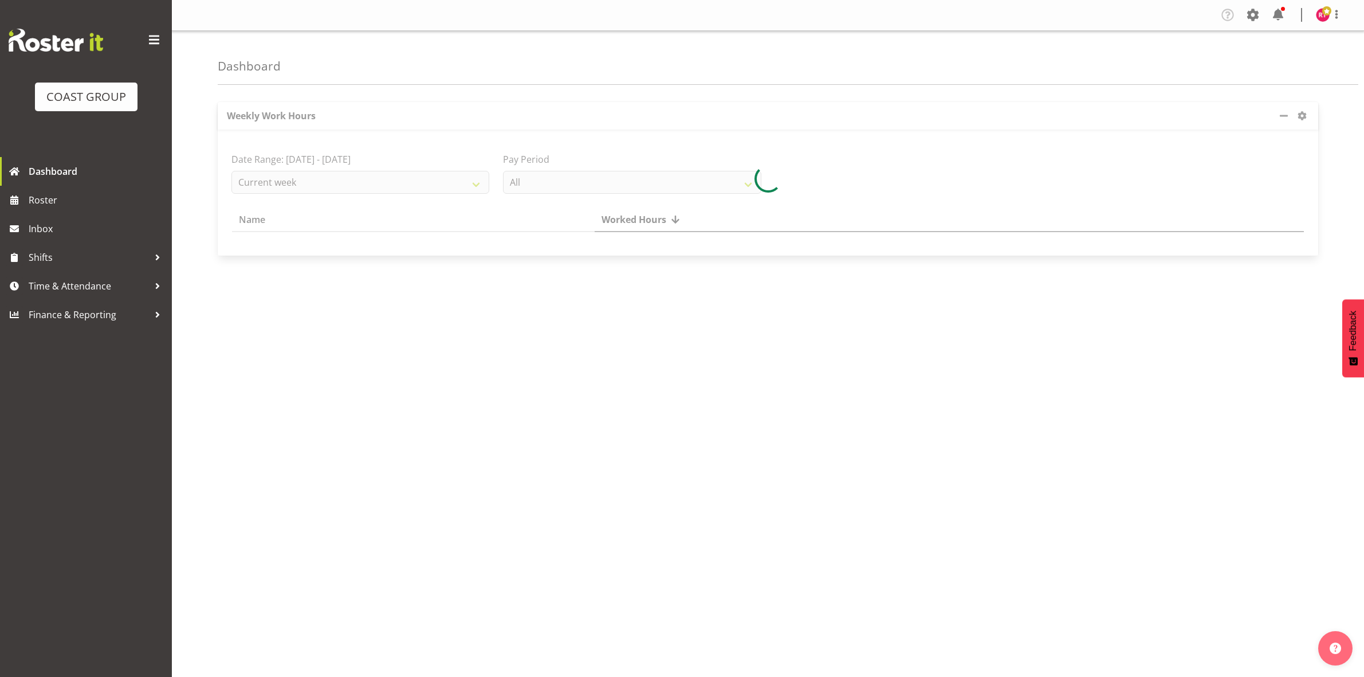 This screenshot has height=677, width=1364. I want to click on span: Feedback, so click(1353, 331).